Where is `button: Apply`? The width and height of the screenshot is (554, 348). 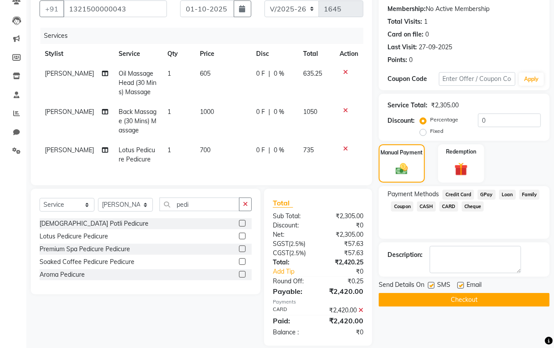 button: Apply is located at coordinates (531, 79).